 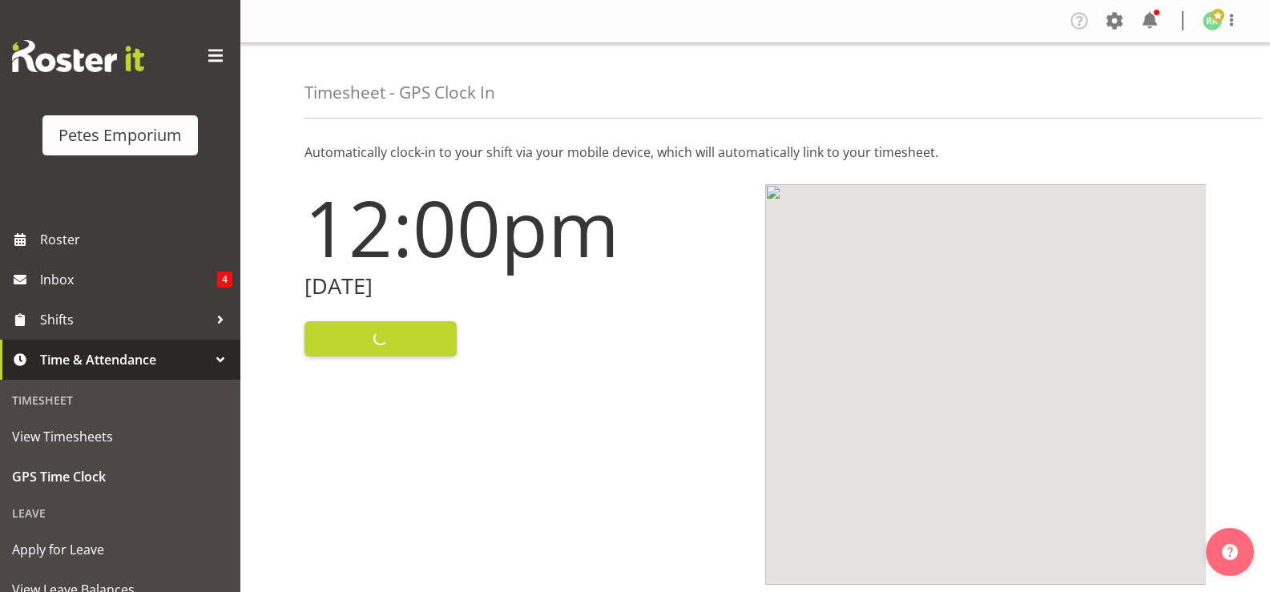 What do you see at coordinates (120, 400) in the screenshot?
I see `div: Timesheet` at bounding box center [120, 400].